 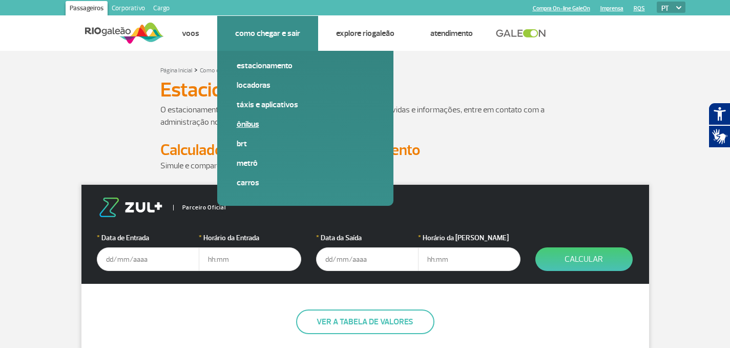 What do you see at coordinates (176, 70) in the screenshot?
I see `a: Página Inicial` at bounding box center [176, 70].